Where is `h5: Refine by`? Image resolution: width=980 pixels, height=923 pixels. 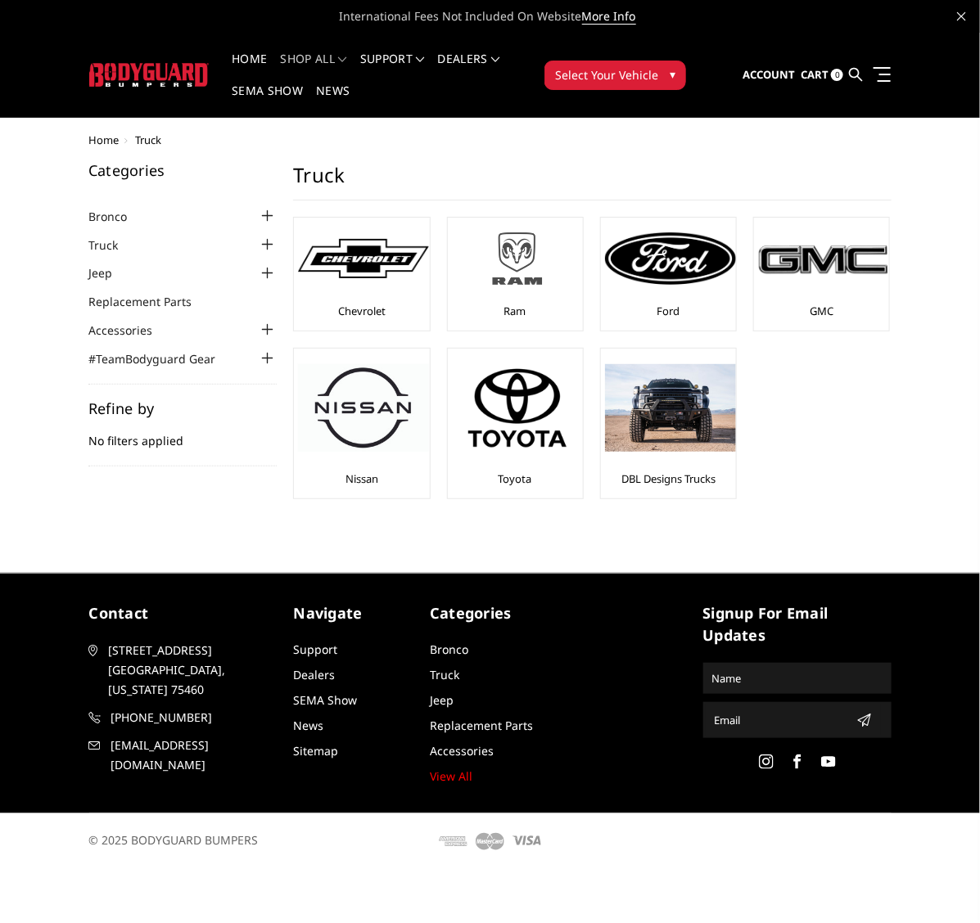
h5: Refine by is located at coordinates (182, 408).